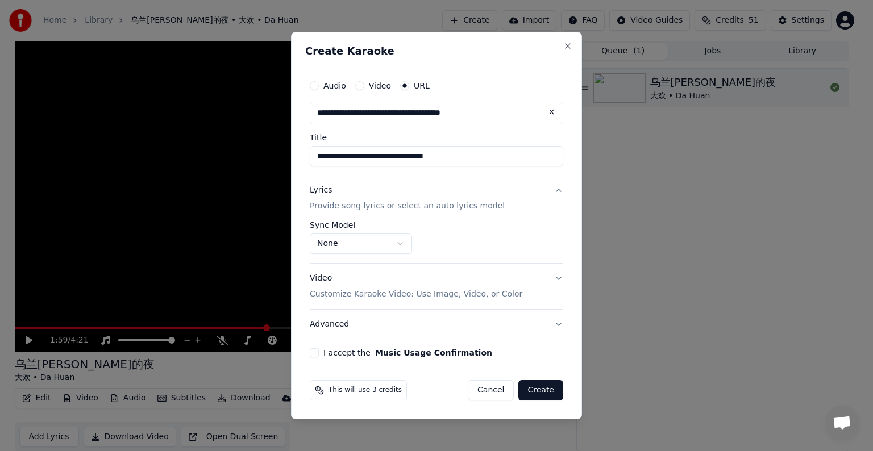 This screenshot has width=873, height=451. I want to click on label: Audio, so click(335, 86).